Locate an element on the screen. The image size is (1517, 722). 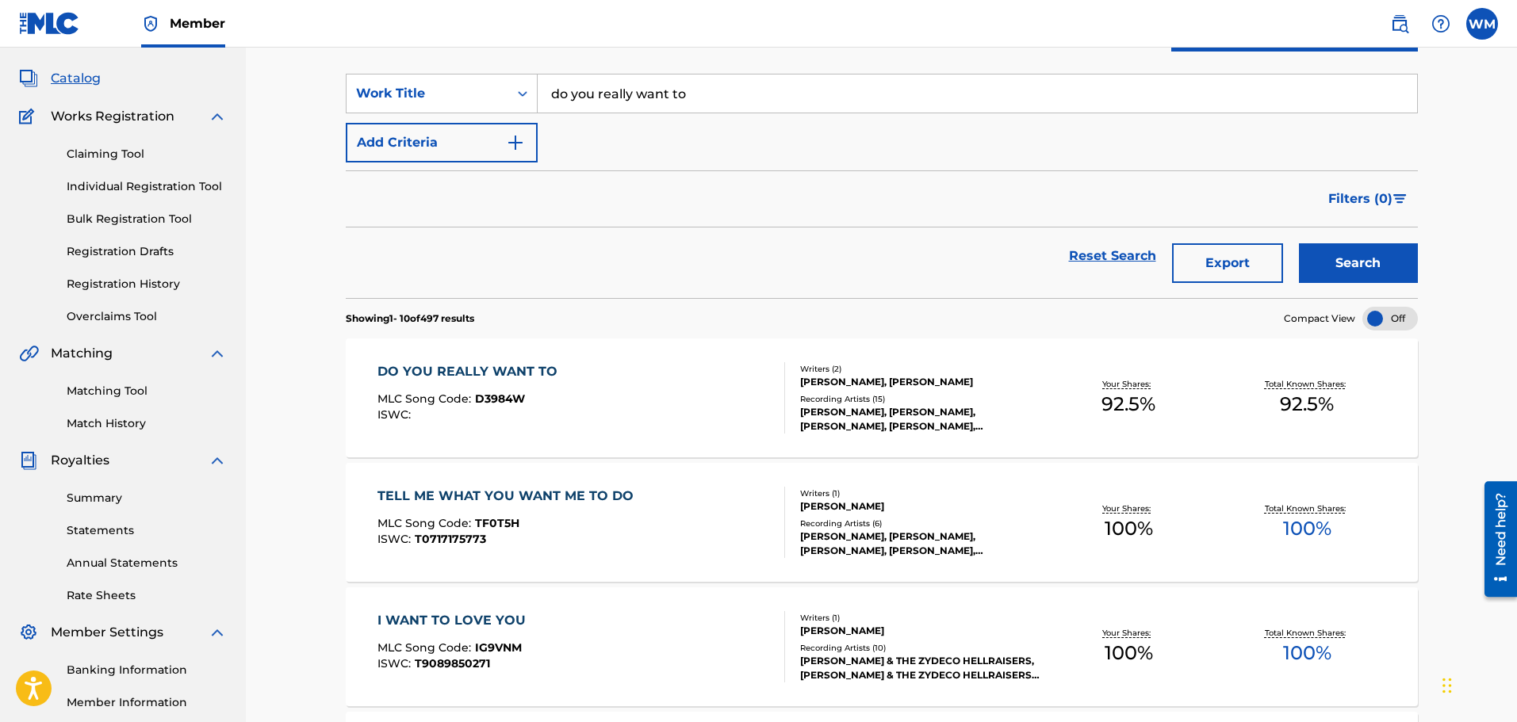
span: D3984W is located at coordinates (499, 399).